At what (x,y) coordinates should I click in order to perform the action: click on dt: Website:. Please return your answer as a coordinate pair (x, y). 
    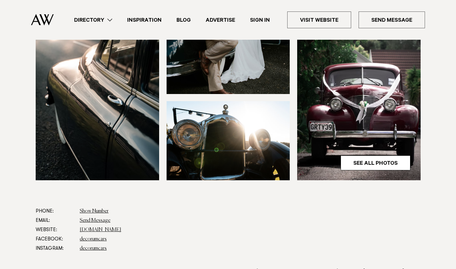
    Looking at the image, I should click on (55, 230).